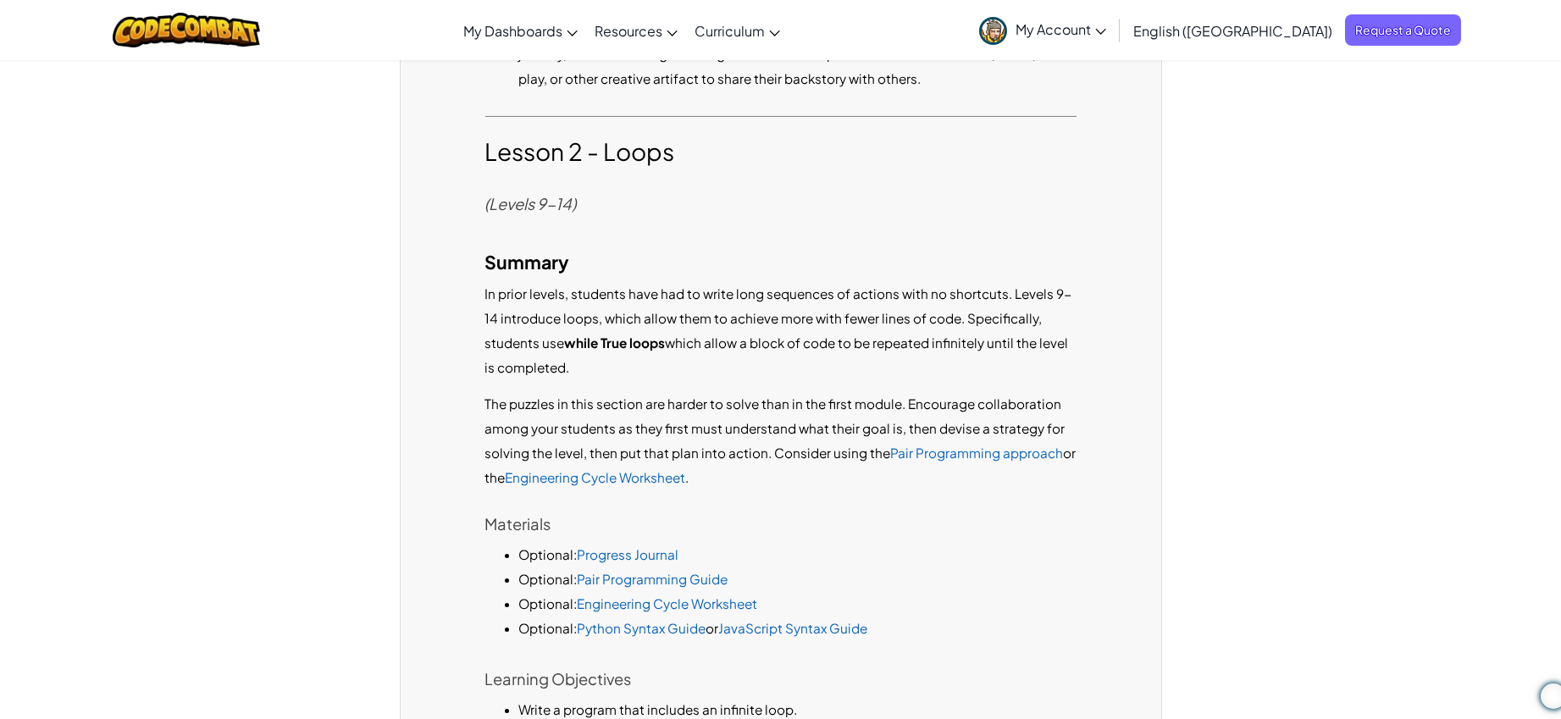  What do you see at coordinates (629, 554) in the screenshot?
I see `a: Progress Journal` at bounding box center [629, 554].